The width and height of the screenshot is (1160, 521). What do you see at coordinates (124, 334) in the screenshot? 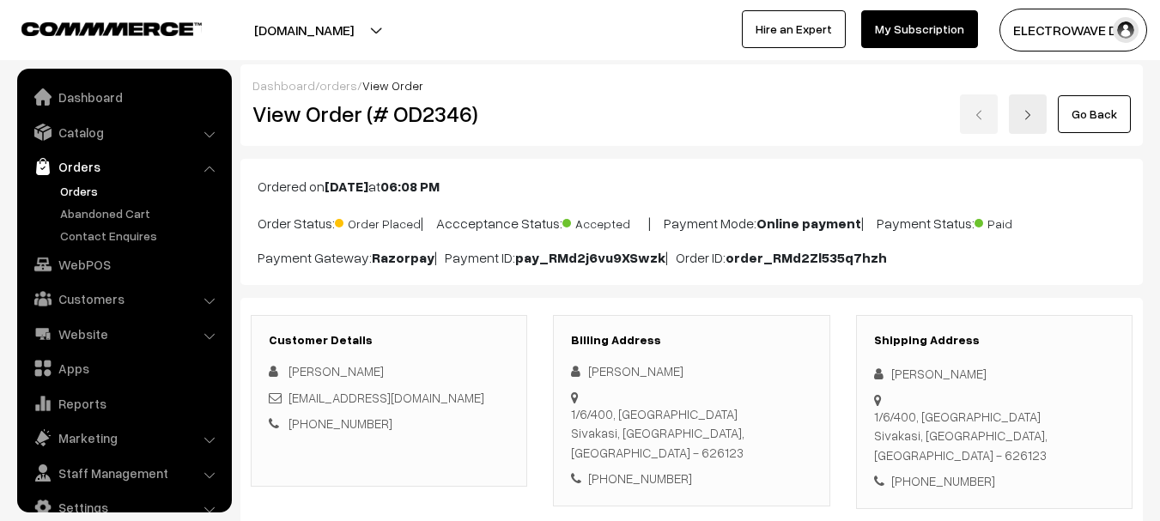
I see `a: Website` at bounding box center [124, 334].